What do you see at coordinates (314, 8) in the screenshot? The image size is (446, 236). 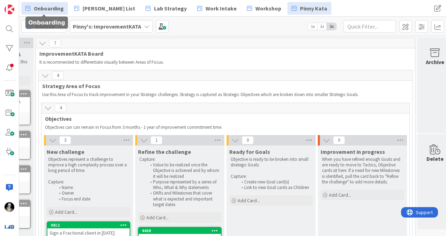 I see `span: Pinny Kata` at bounding box center [314, 8].